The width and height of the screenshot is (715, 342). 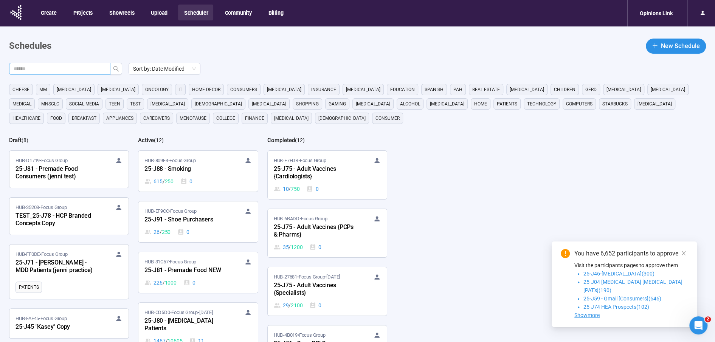 I want to click on button: search, so click(x=116, y=69).